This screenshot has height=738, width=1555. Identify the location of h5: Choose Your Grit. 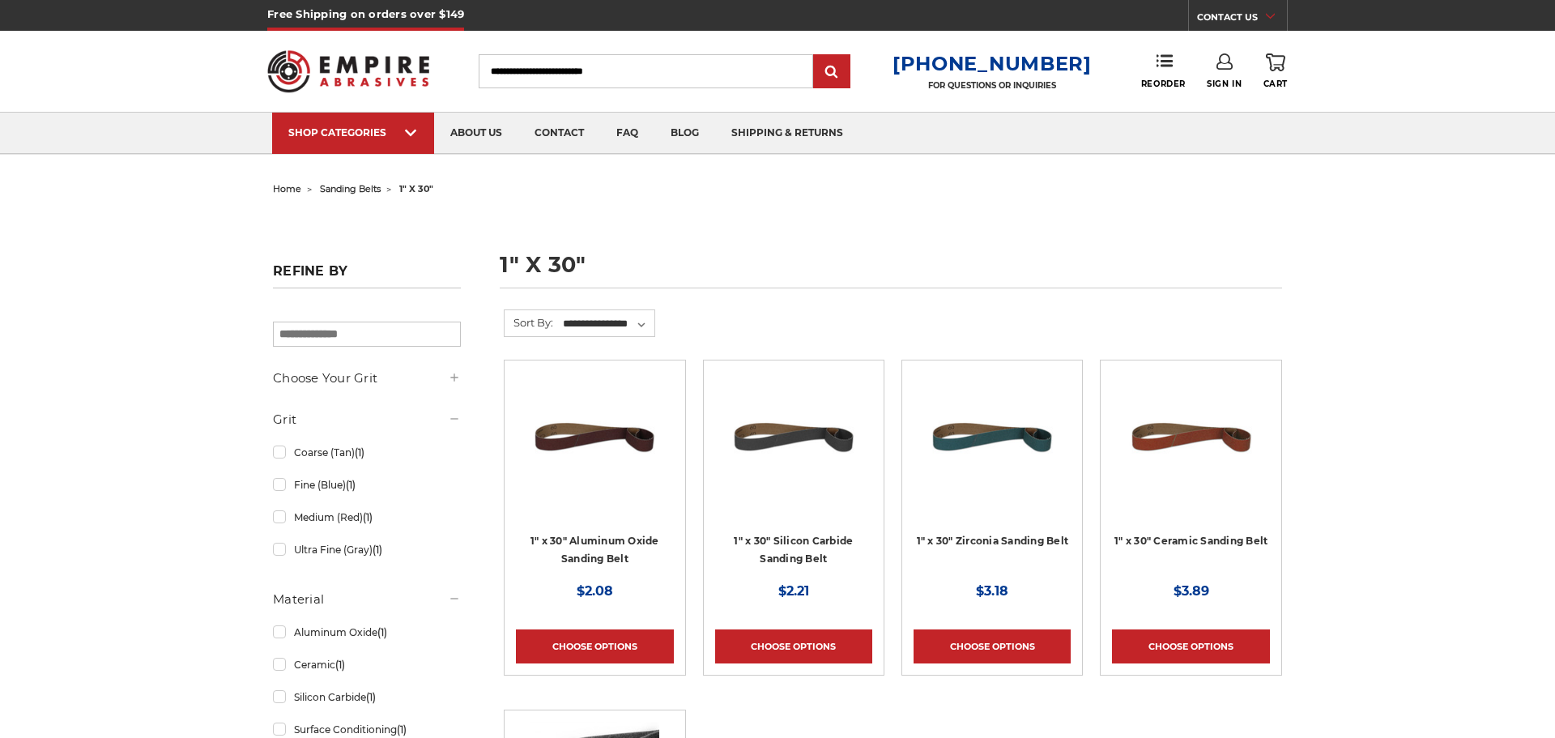
(367, 378).